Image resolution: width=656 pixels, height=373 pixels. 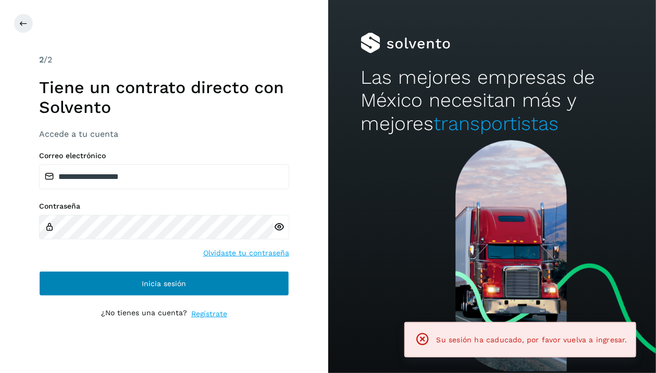 What do you see at coordinates (246, 253) in the screenshot?
I see `a: Olvidaste tu contraseña` at bounding box center [246, 253].